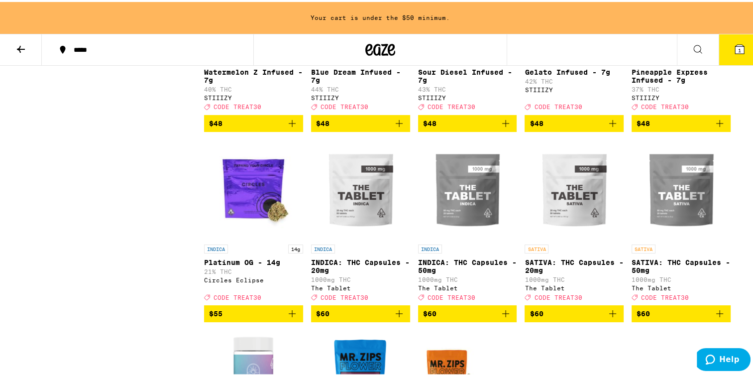 The width and height of the screenshot is (753, 376). I want to click on span: 1, so click(740, 48).